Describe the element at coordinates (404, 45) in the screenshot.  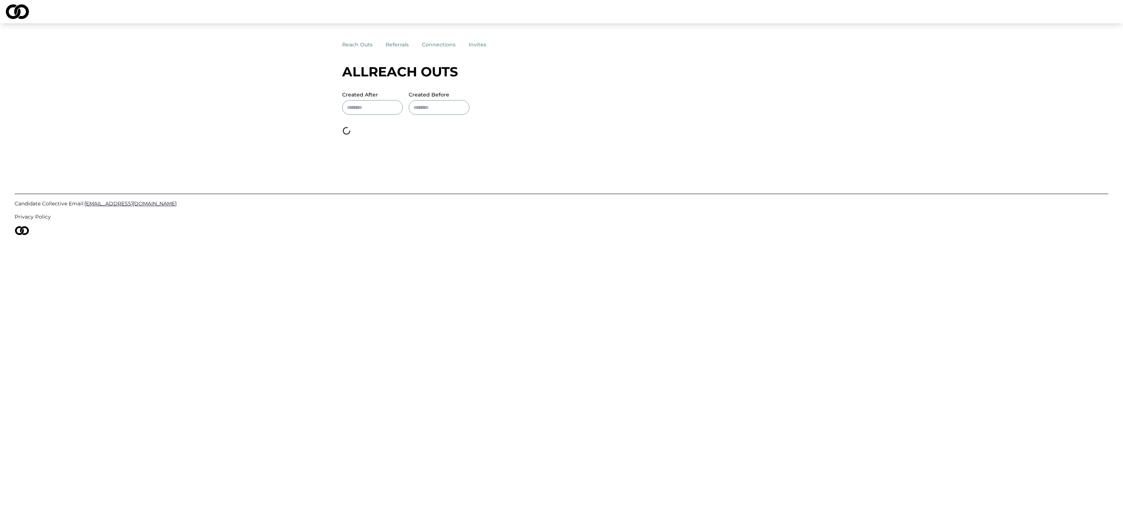
I see `button: referrals` at that location.